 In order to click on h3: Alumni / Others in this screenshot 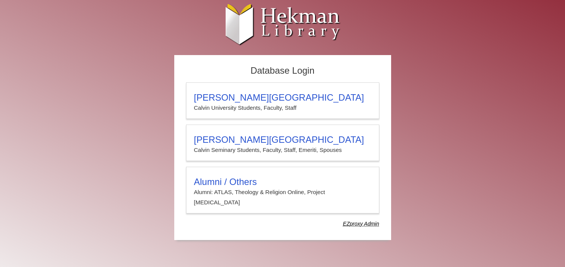, I will do `click(283, 182)`.